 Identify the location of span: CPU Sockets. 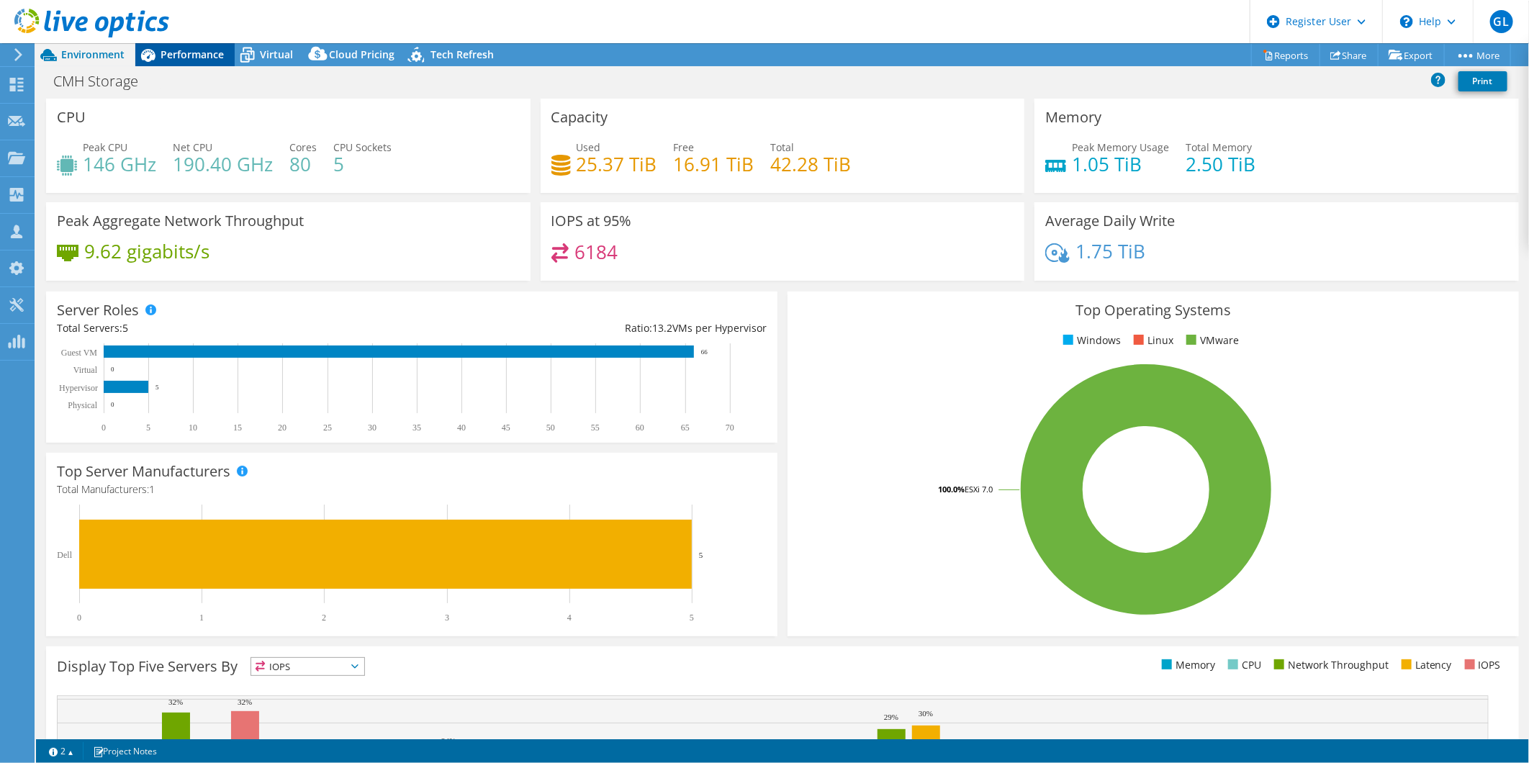
(362, 147).